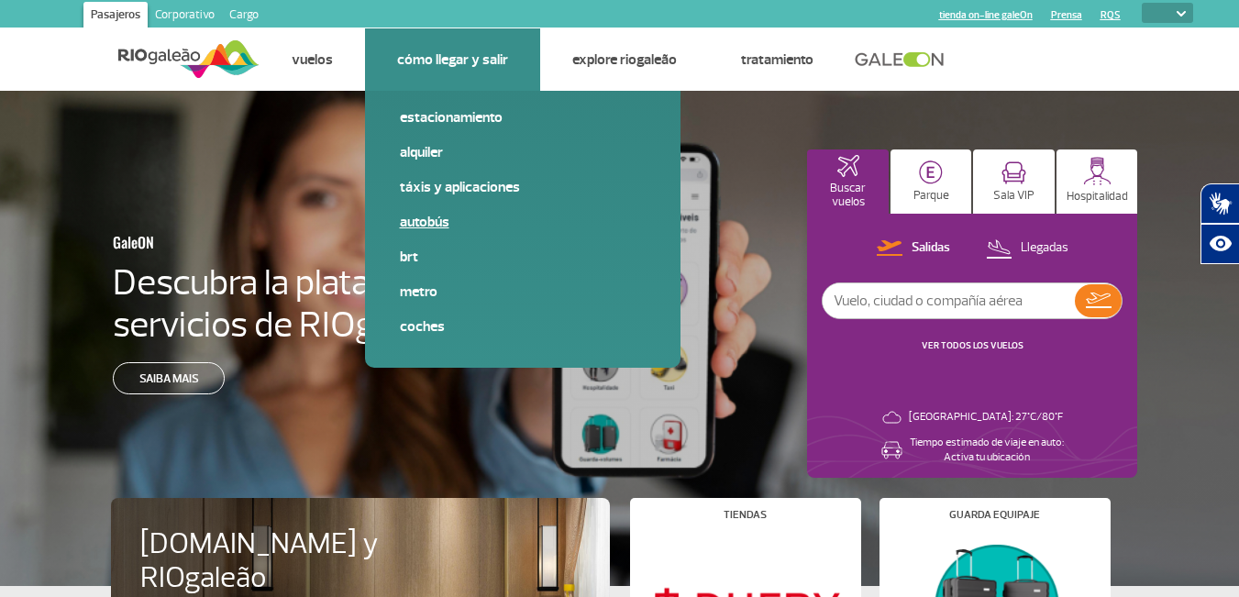 The image size is (1239, 597). I want to click on img: vipRoom.svg, so click(1014, 172).